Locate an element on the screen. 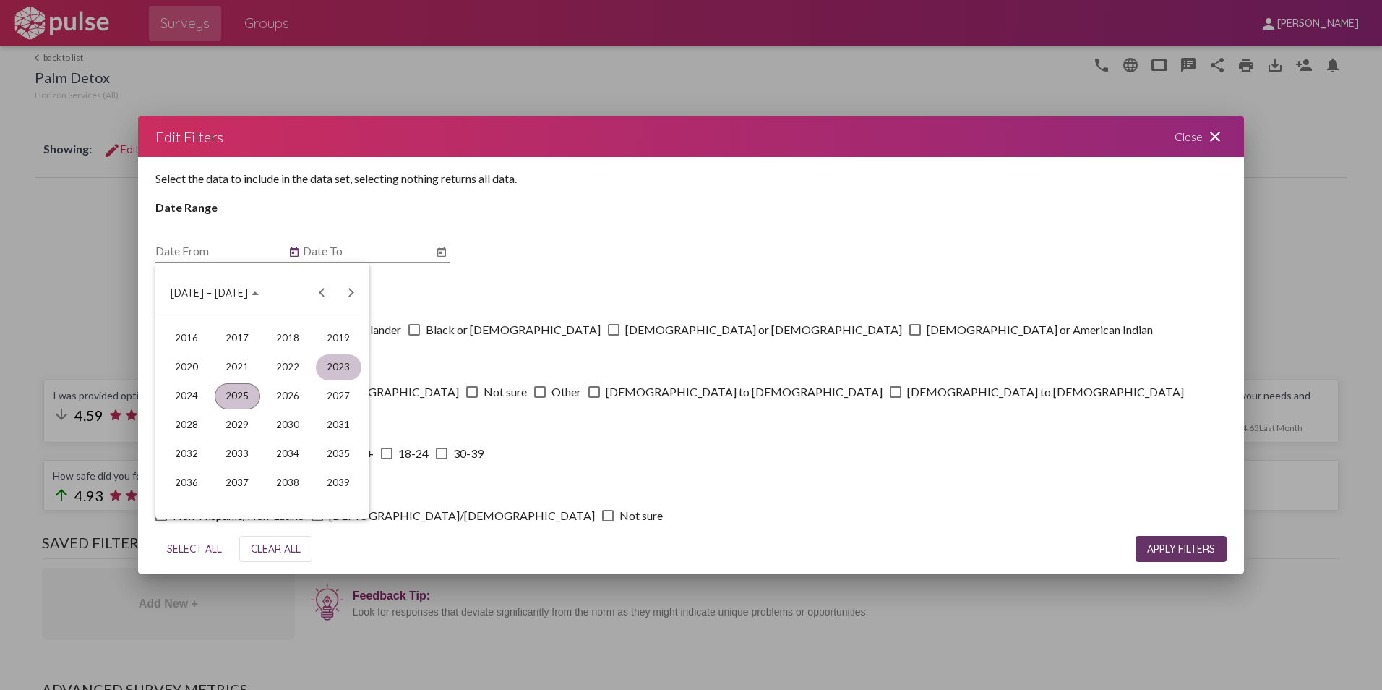  td: 2019 is located at coordinates (338, 338).